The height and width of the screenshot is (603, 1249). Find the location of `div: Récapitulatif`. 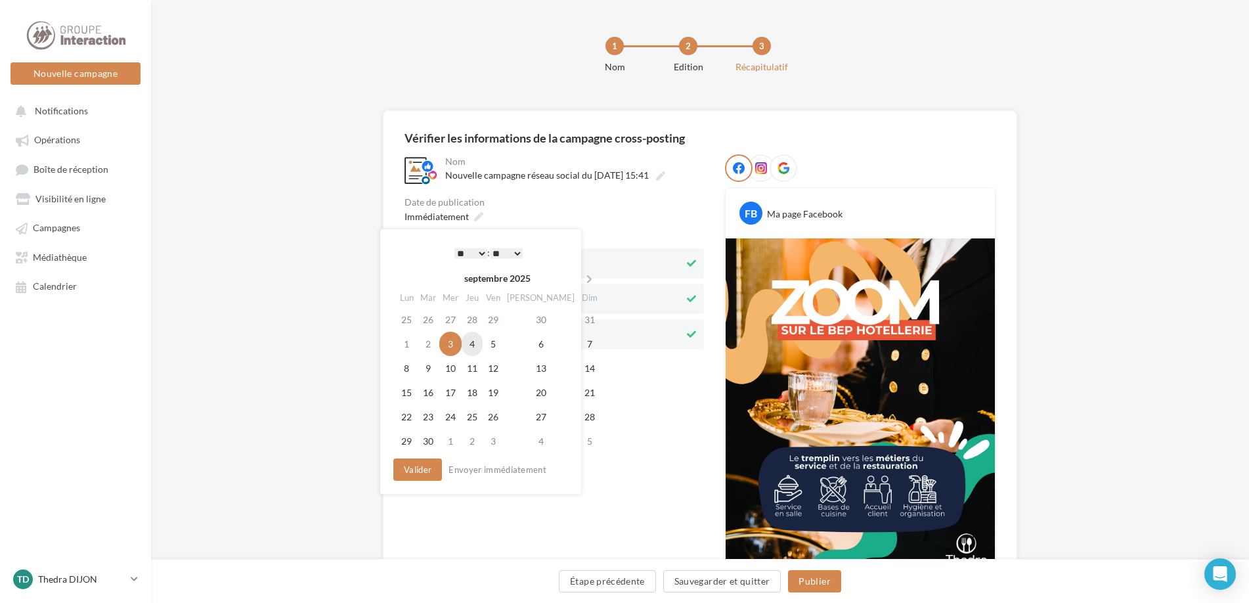

div: Récapitulatif is located at coordinates (762, 67).